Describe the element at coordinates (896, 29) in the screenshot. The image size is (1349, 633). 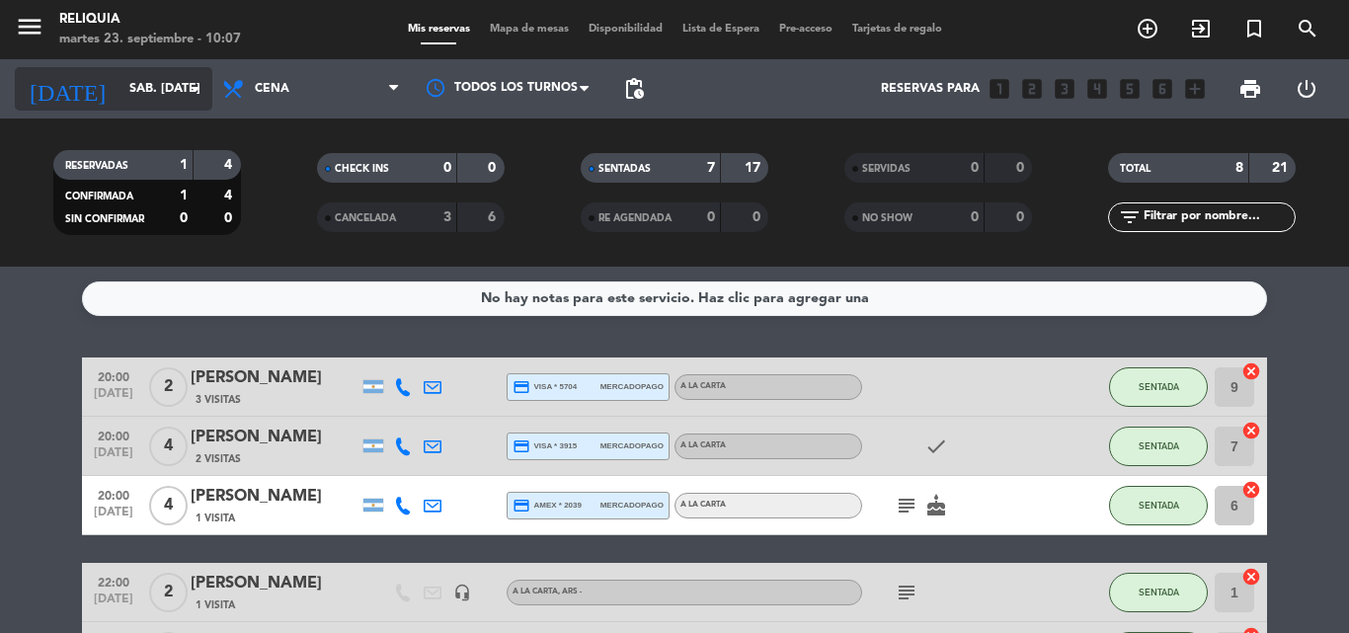
I see `span: Tarjetas de regalo` at that location.